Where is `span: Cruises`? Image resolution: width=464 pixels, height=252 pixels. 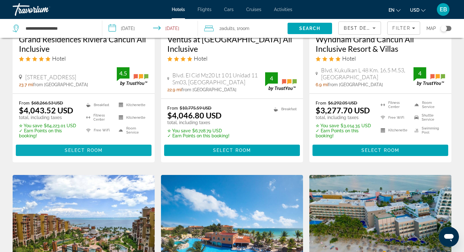
span: Cruises is located at coordinates (254, 9).